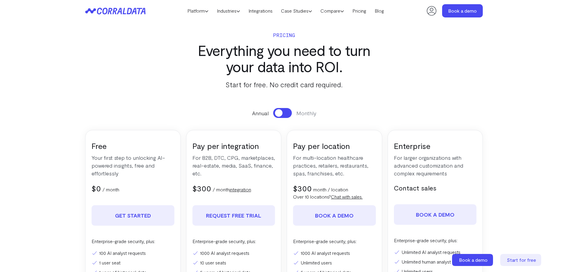  Describe the element at coordinates (284, 85) in the screenshot. I see `p: Start for free. No credit card required.` at that location.